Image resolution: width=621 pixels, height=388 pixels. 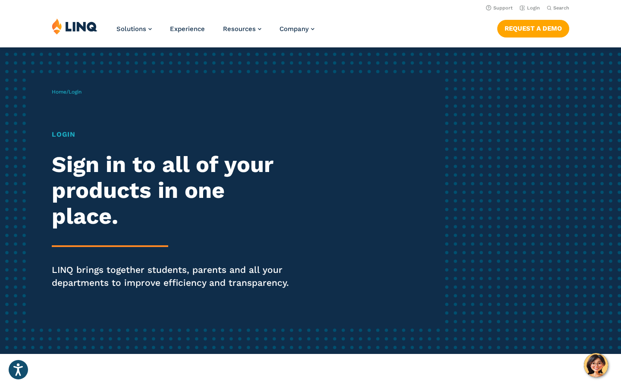 What do you see at coordinates (171, 277) in the screenshot?
I see `p: LINQ brings together students, parents and all your departments to improve efficiency and transpa...` at bounding box center [171, 277].